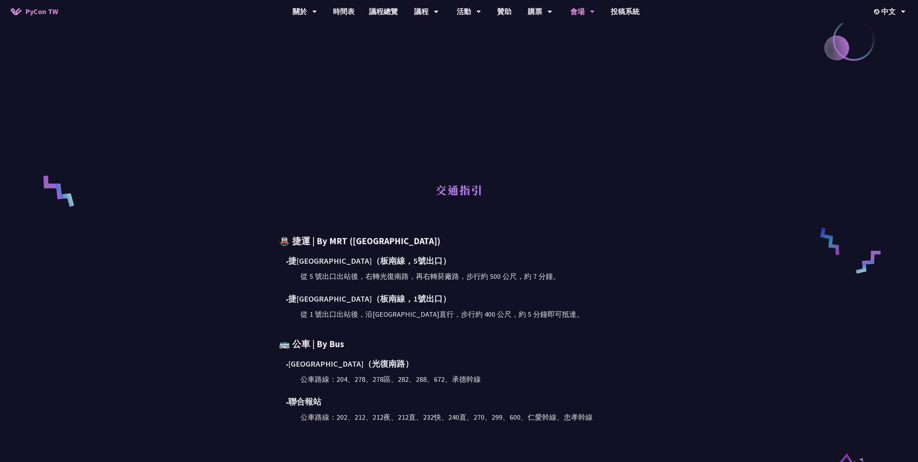 This screenshot has height=462, width=918. I want to click on div: 從 5 號出口出站後，右轉光復南路，再右轉菸廠路，步行約 500 公尺，約 7 分鐘。, so click(470, 276).